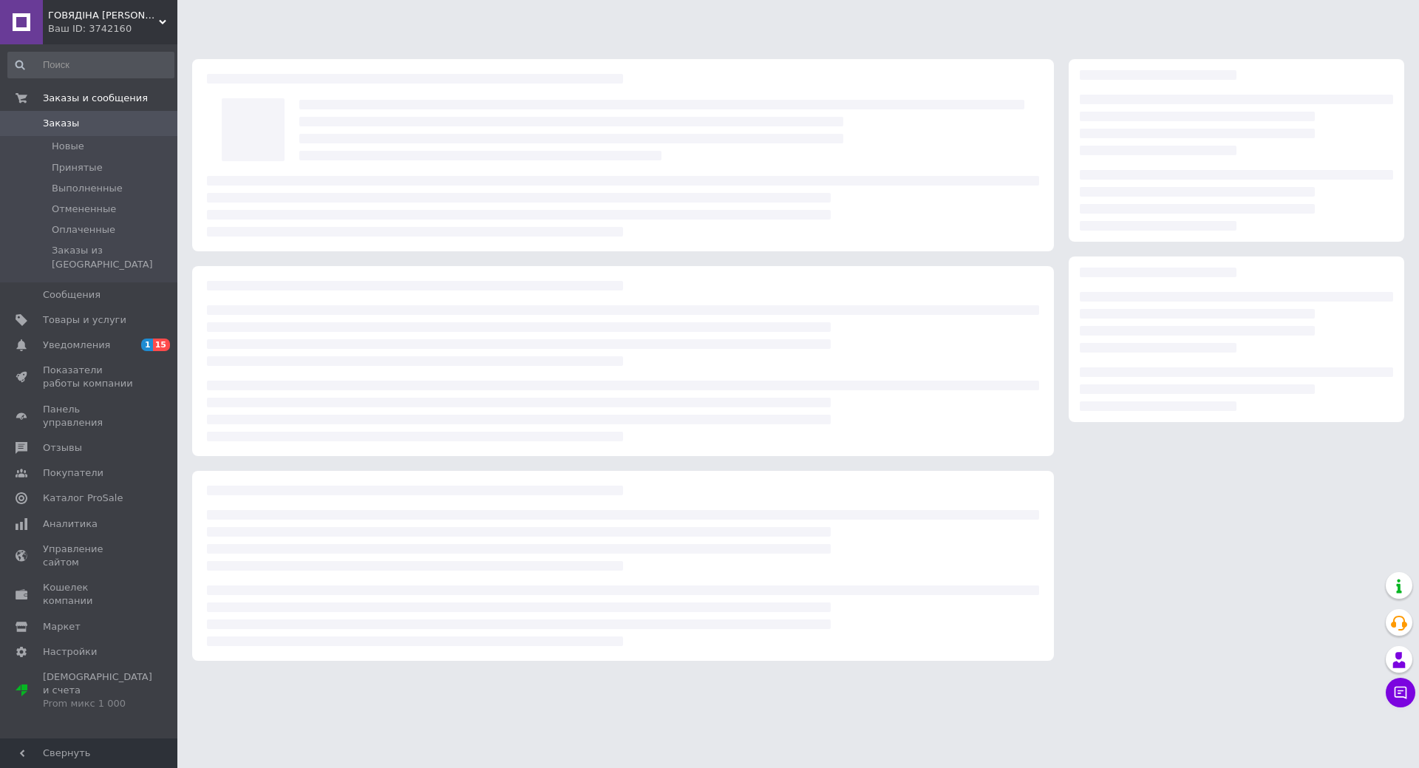 Image resolution: width=1419 pixels, height=768 pixels. Describe the element at coordinates (84, 320) in the screenshot. I see `span: Товары и услуги` at that location.